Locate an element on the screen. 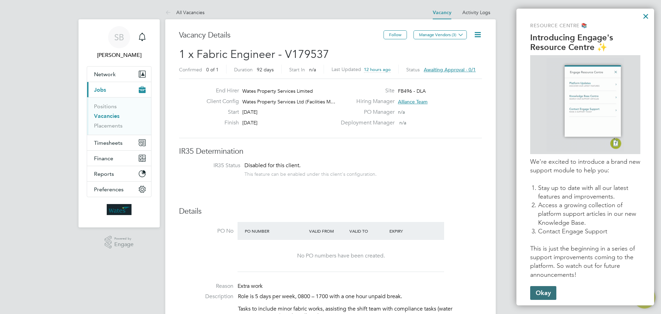  h3: Vacancy Details is located at coordinates (281, 35).